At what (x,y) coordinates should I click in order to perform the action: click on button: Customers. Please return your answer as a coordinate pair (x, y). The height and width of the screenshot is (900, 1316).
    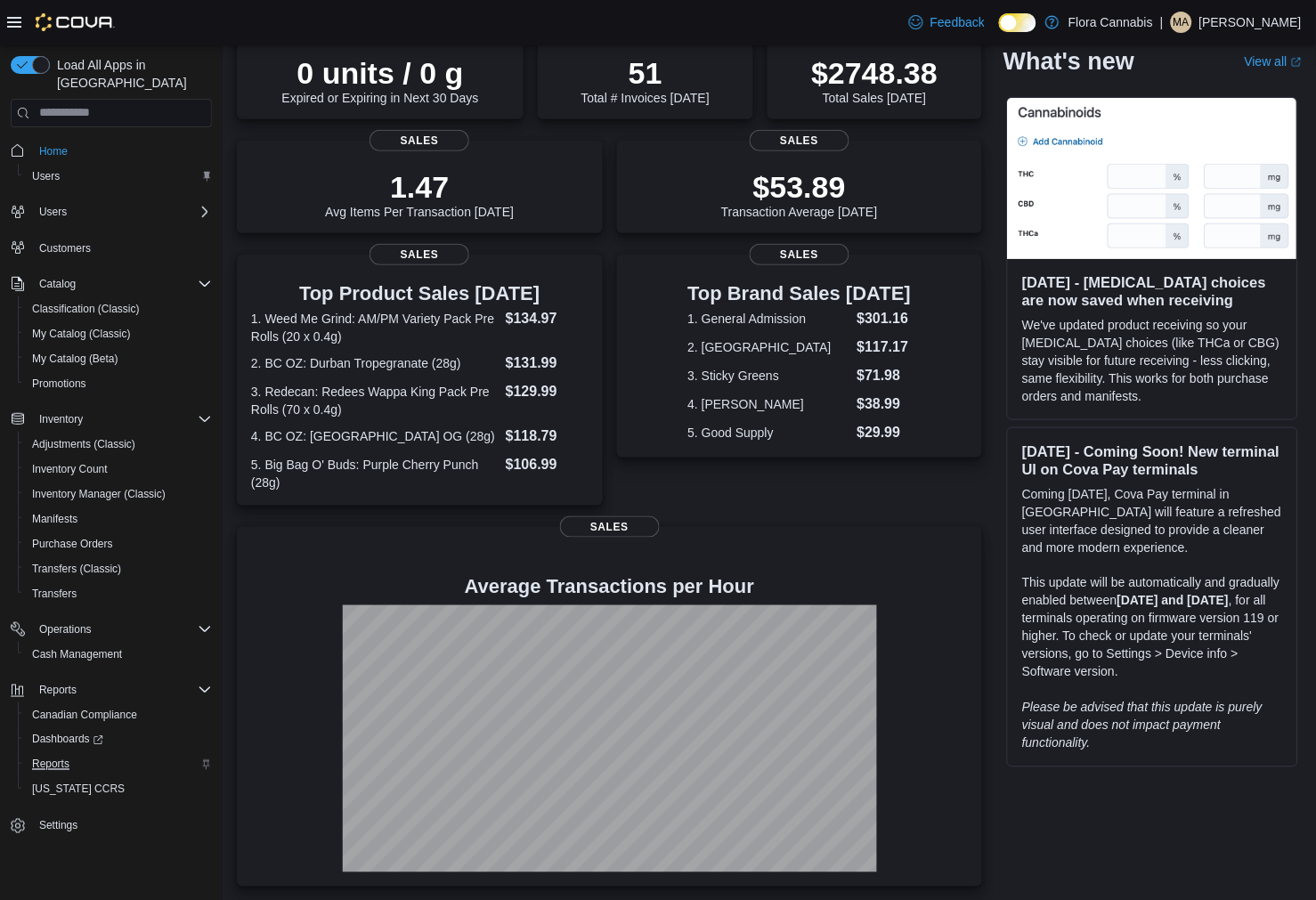
    Looking at the image, I should click on (111, 247).